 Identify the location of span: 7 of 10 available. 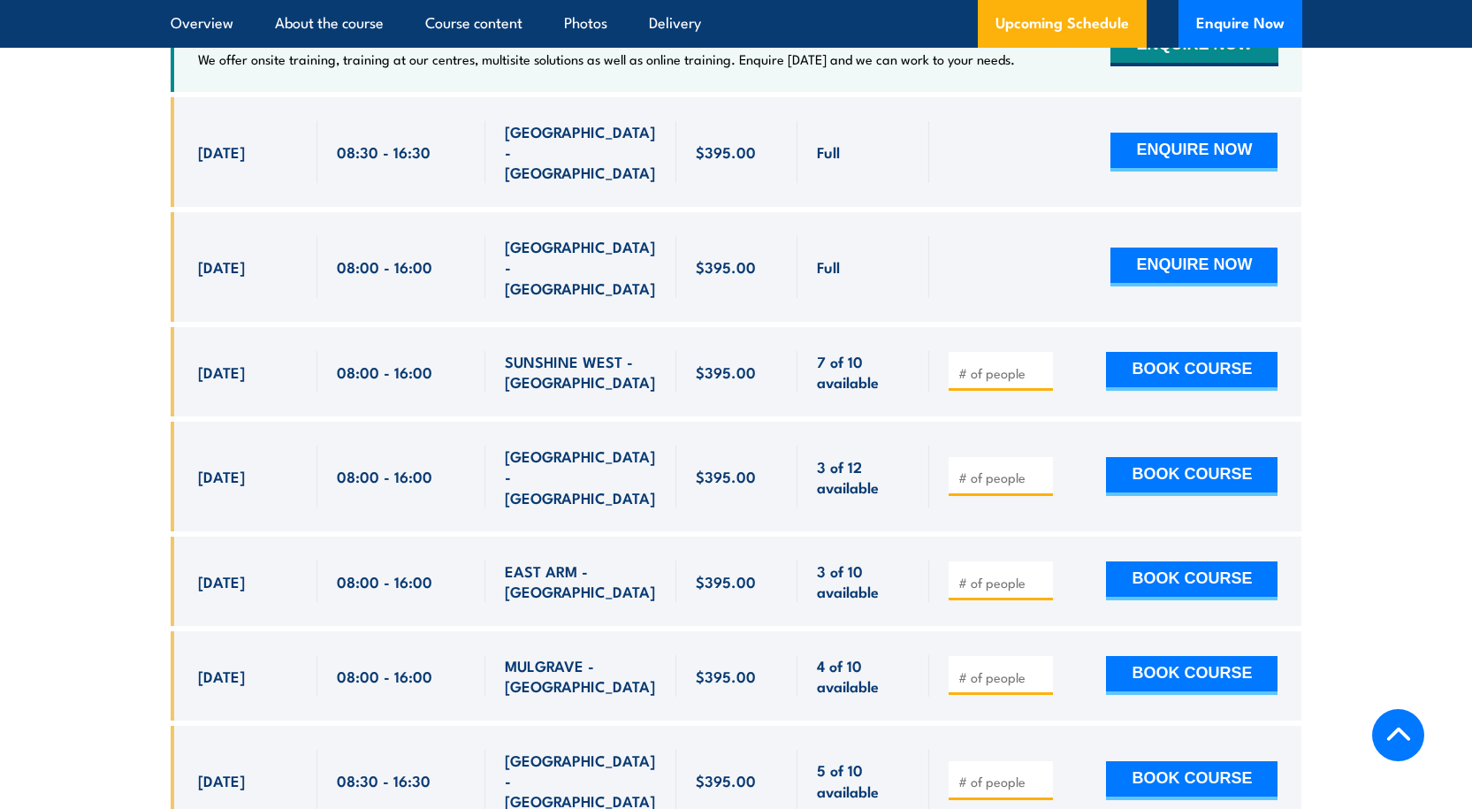
(863, 371).